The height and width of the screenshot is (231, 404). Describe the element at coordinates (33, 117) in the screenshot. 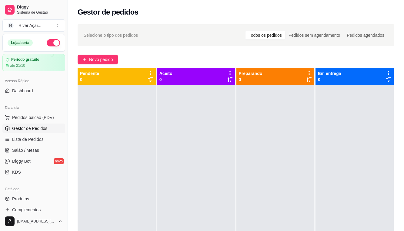

I see `span: Pedidos balcão (PDV)` at that location.